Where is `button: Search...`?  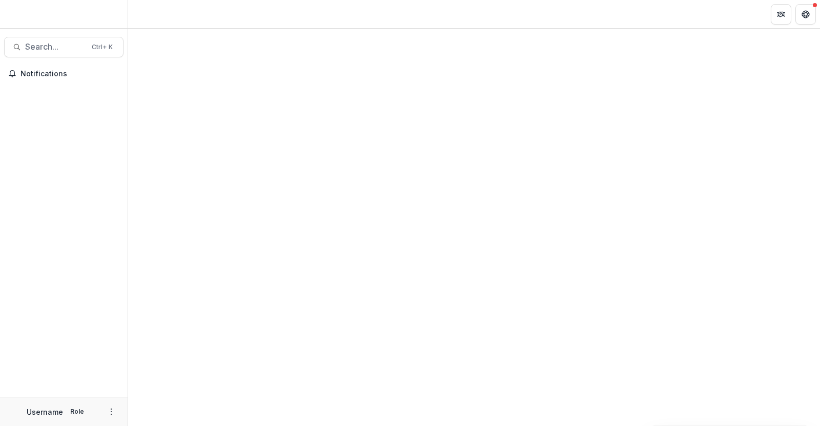
button: Search... is located at coordinates (64, 47).